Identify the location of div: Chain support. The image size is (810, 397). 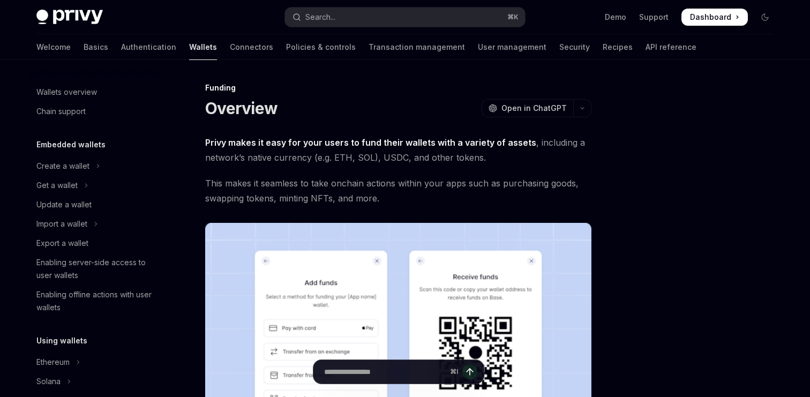
(61, 111).